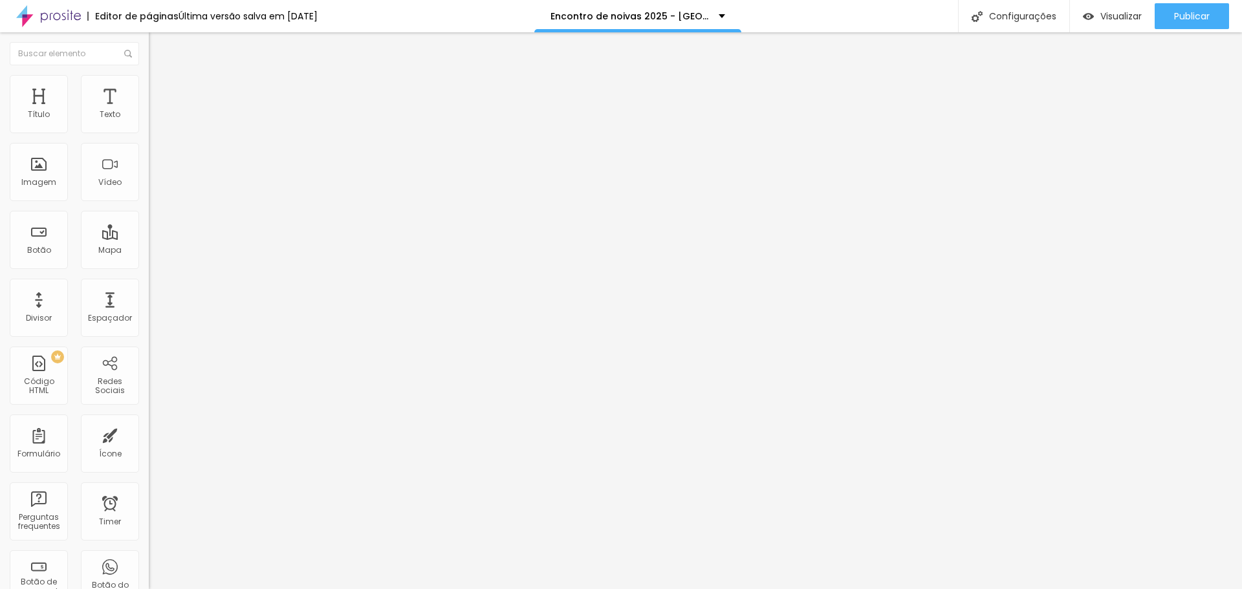 Image resolution: width=1242 pixels, height=589 pixels. Describe the element at coordinates (1112, 16) in the screenshot. I see `button: Visualizar` at that location.